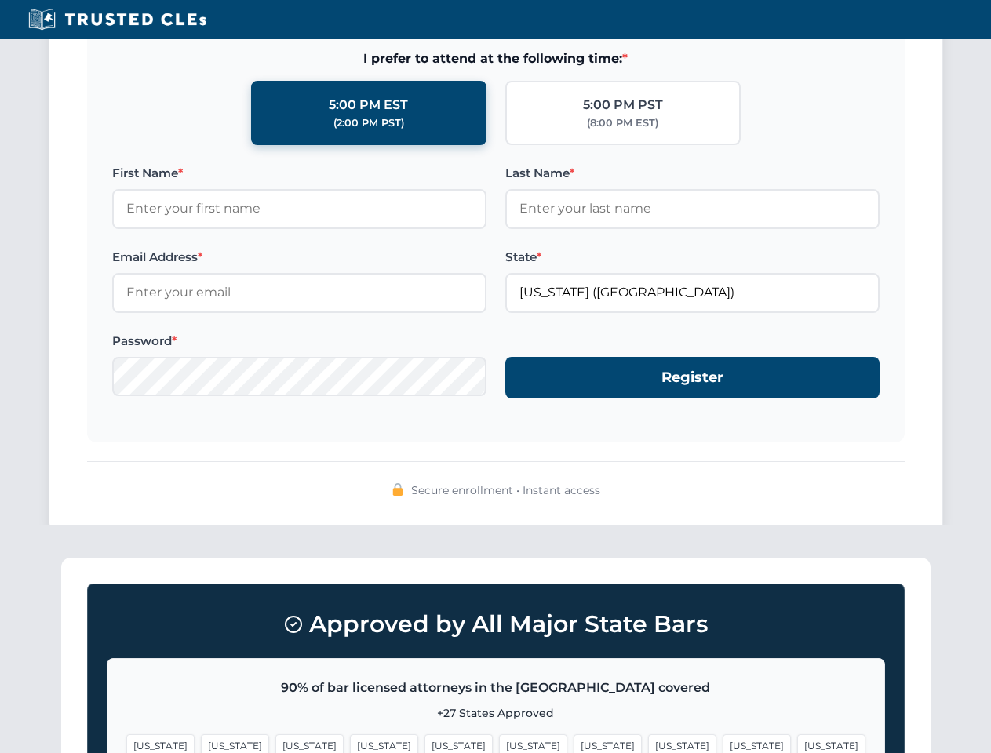 The image size is (991, 753). I want to click on input: Florida (FL), so click(692, 293).